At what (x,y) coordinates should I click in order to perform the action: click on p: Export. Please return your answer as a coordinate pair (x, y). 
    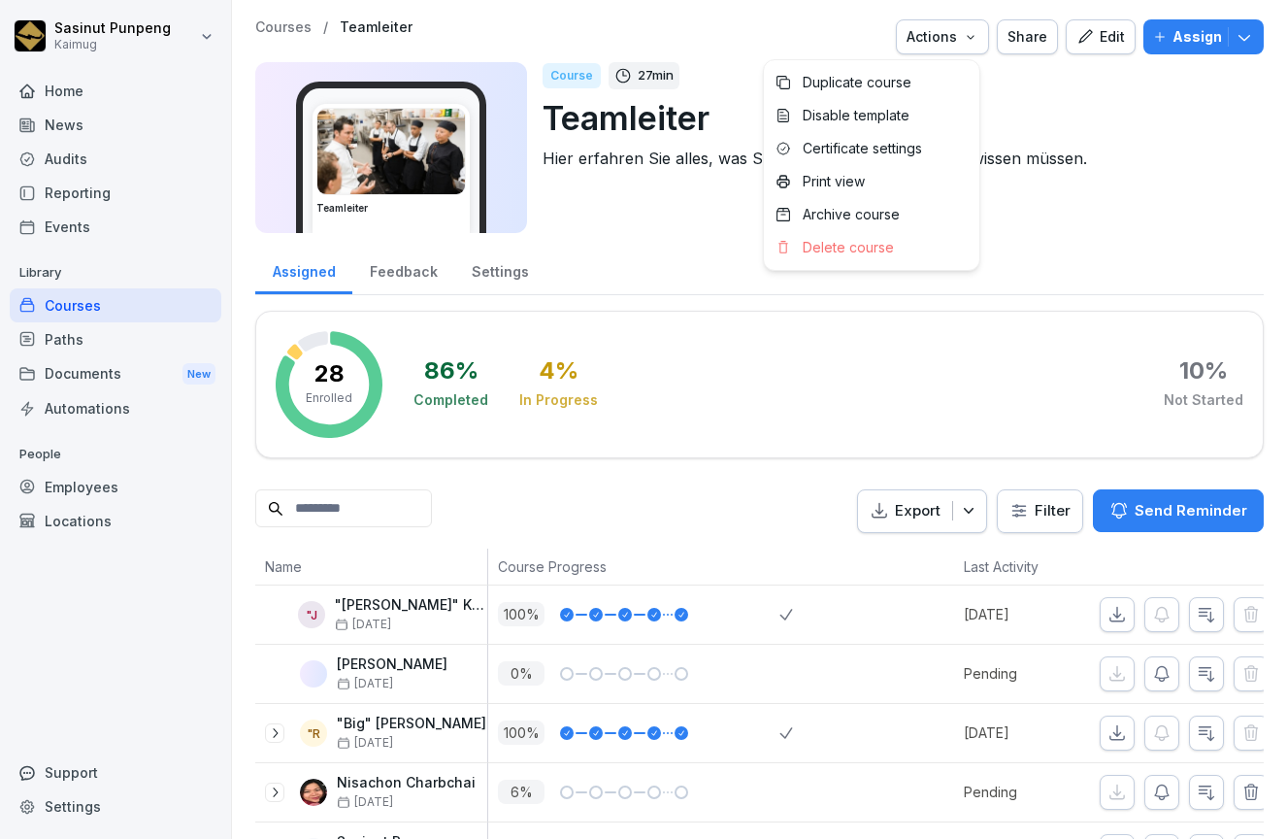
    Looking at the image, I should click on (917, 511).